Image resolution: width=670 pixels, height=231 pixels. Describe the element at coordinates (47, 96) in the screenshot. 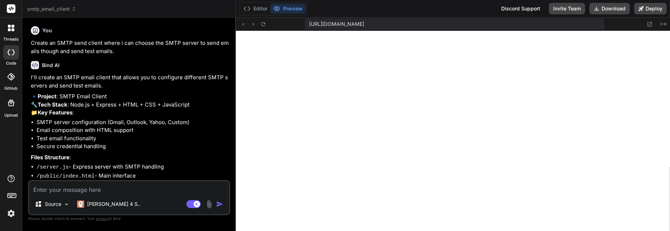

I see `strong: Project` at that location.